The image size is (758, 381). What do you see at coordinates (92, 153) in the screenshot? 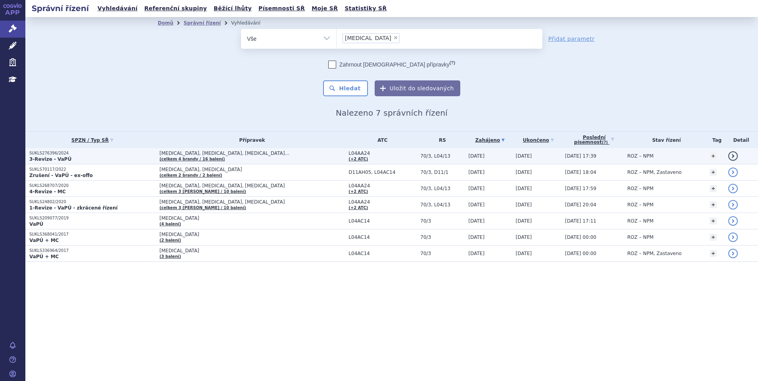
I see `p: SUKLS276396/2024` at bounding box center [92, 153].